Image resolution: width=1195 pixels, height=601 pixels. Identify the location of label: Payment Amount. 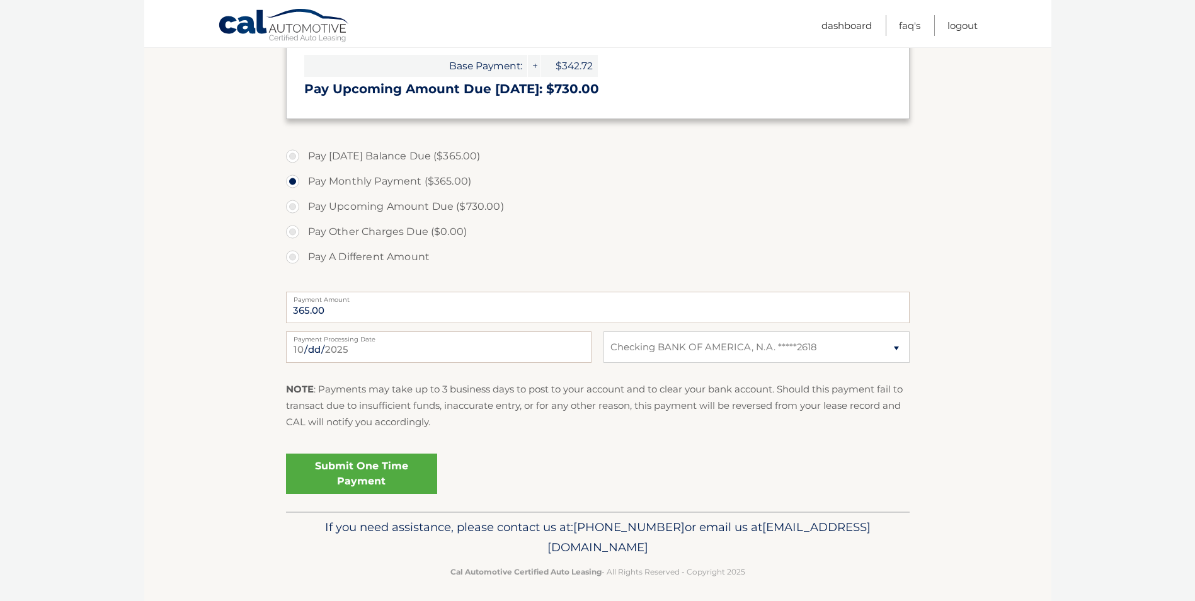
(598, 297).